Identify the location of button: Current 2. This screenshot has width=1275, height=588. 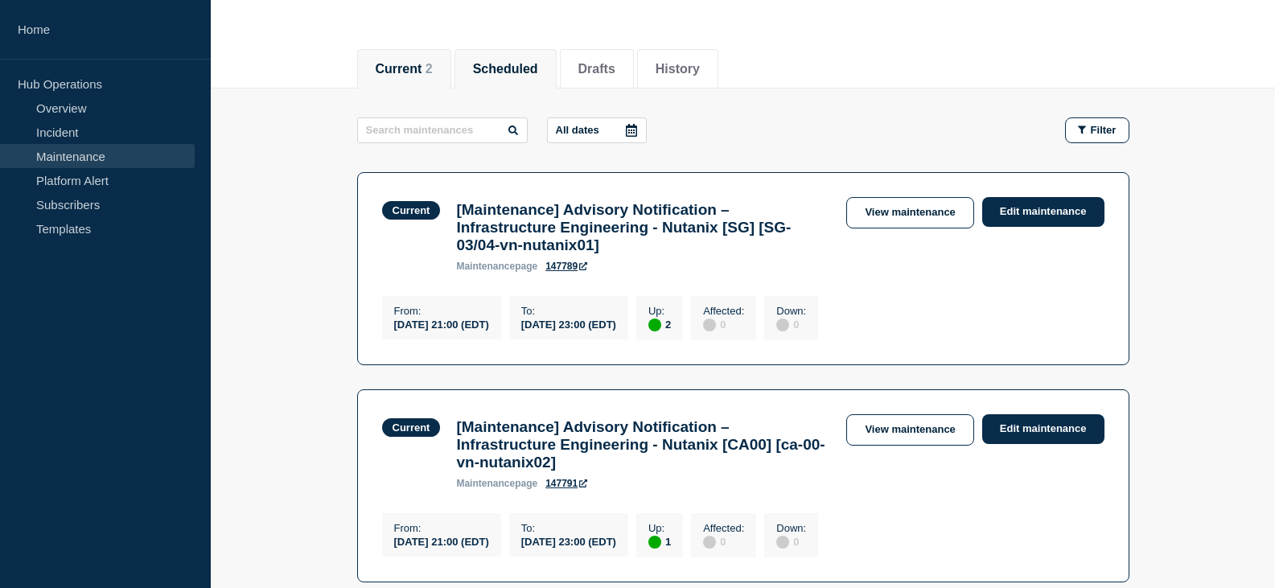
(404, 69).